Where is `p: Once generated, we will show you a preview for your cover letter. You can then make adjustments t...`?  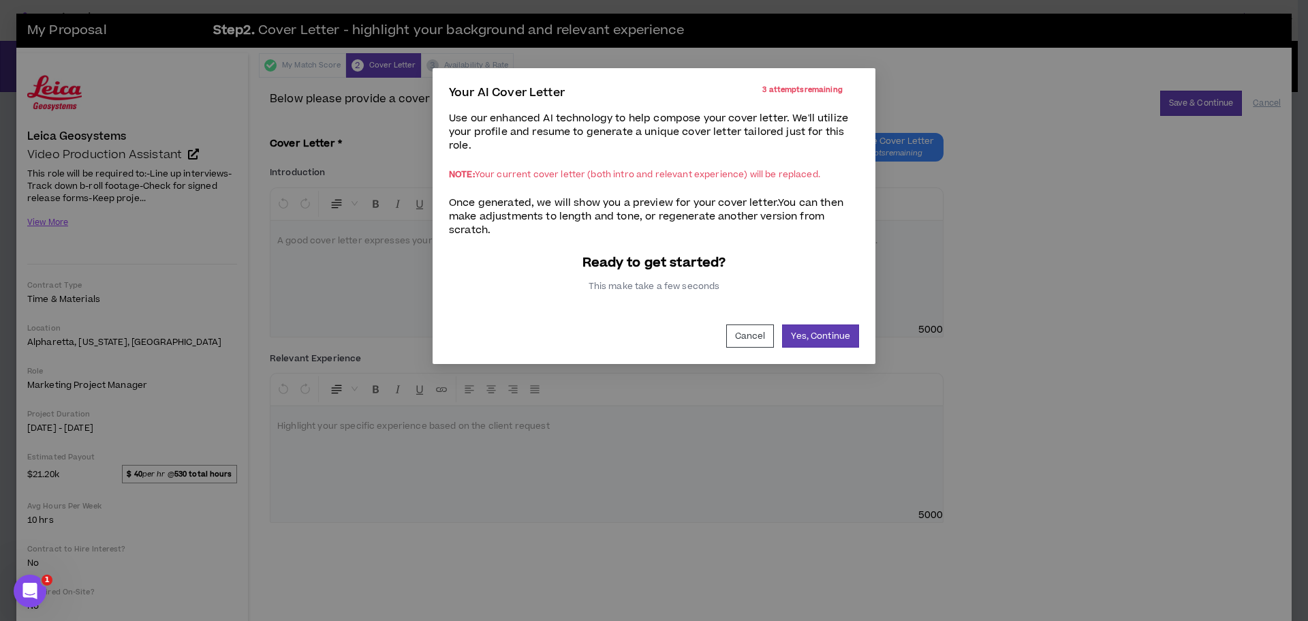 p: Once generated, we will show you a preview for your cover letter. You can then make adjustments t... is located at coordinates (654, 217).